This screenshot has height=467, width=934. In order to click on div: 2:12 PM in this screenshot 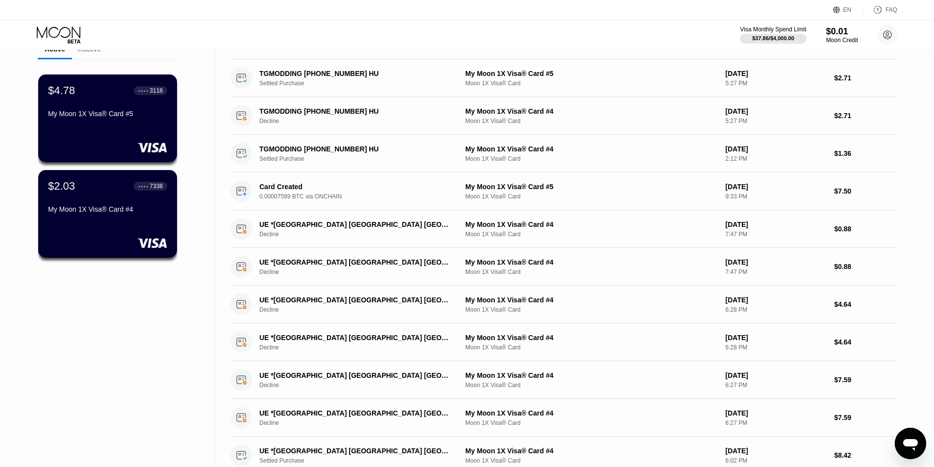, I will do `click(776, 159)`.